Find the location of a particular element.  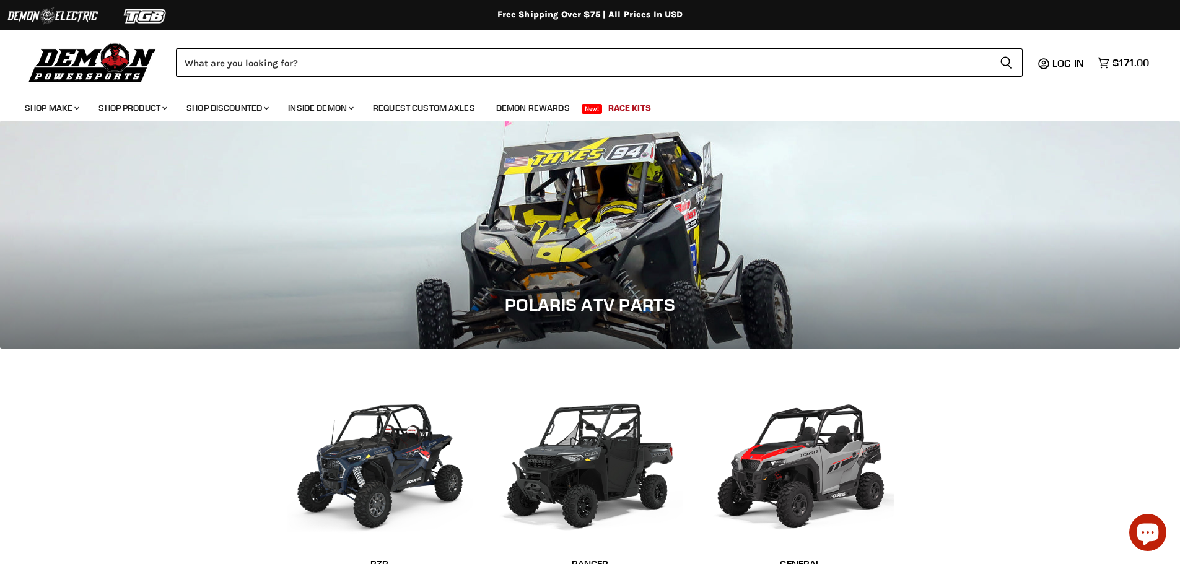

span: Log in is located at coordinates (1068, 63).